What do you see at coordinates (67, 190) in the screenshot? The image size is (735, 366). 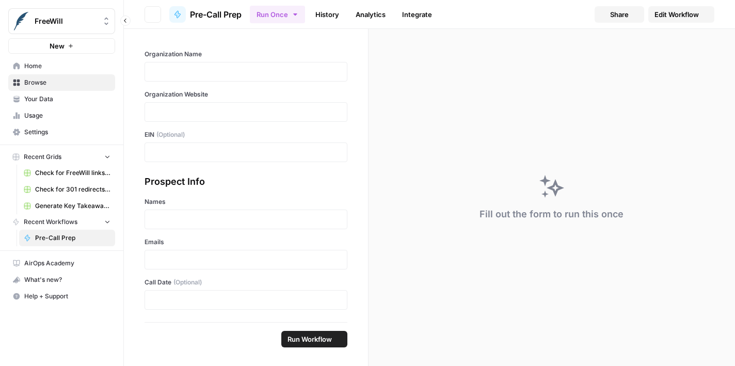 I see `a: Check for 301 redirects on page Grid` at bounding box center [67, 190].